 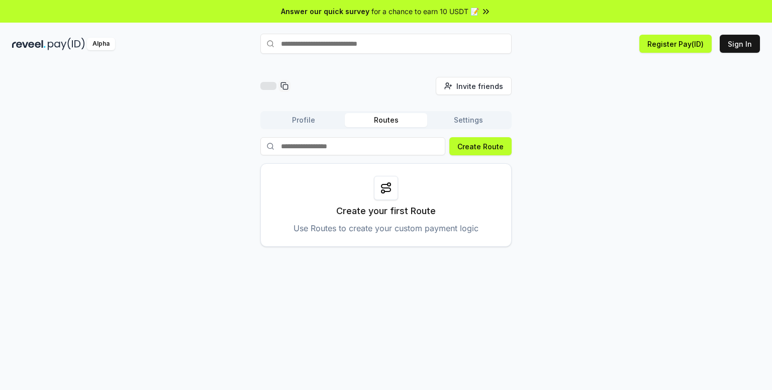 What do you see at coordinates (66, 44) in the screenshot?
I see `img: pay_id` at bounding box center [66, 44].